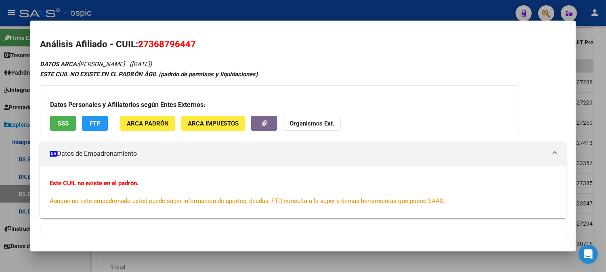 Image resolution: width=606 pixels, height=272 pixels. What do you see at coordinates (40, 221) in the screenshot?
I see `span: Inicio` at bounding box center [40, 221].